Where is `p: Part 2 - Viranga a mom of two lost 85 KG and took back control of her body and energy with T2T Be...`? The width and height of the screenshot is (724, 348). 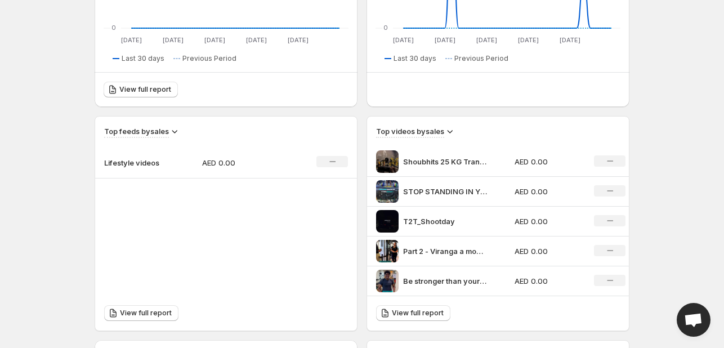 p: Part 2 - Viranga a mom of two lost 85 KG and took back control of her body and energy with T2T Be... is located at coordinates (445, 251).